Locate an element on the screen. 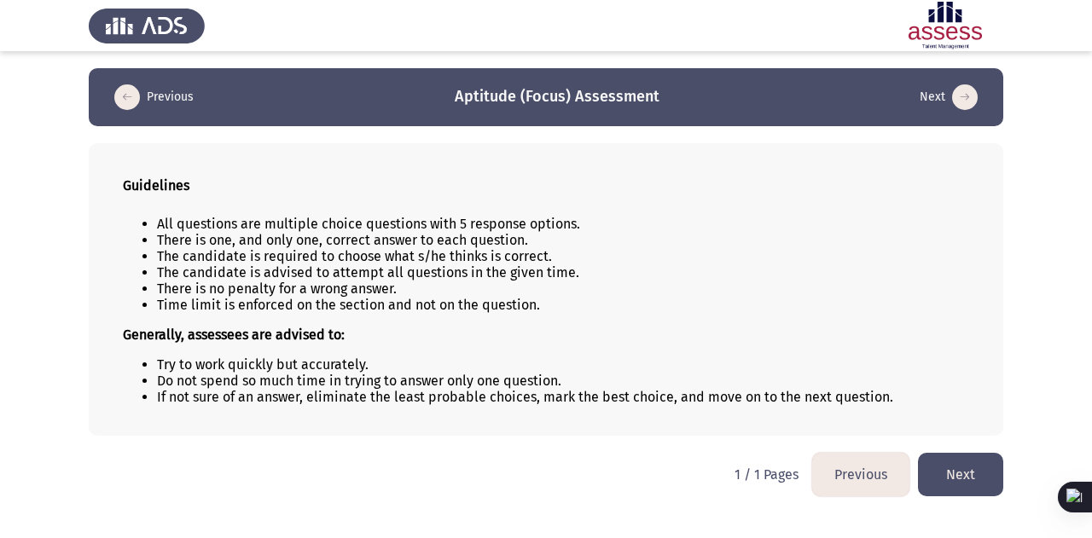 This screenshot has width=1092, height=538. li: The candidate is required to choose what s/he thinks is correct. is located at coordinates (563, 256).